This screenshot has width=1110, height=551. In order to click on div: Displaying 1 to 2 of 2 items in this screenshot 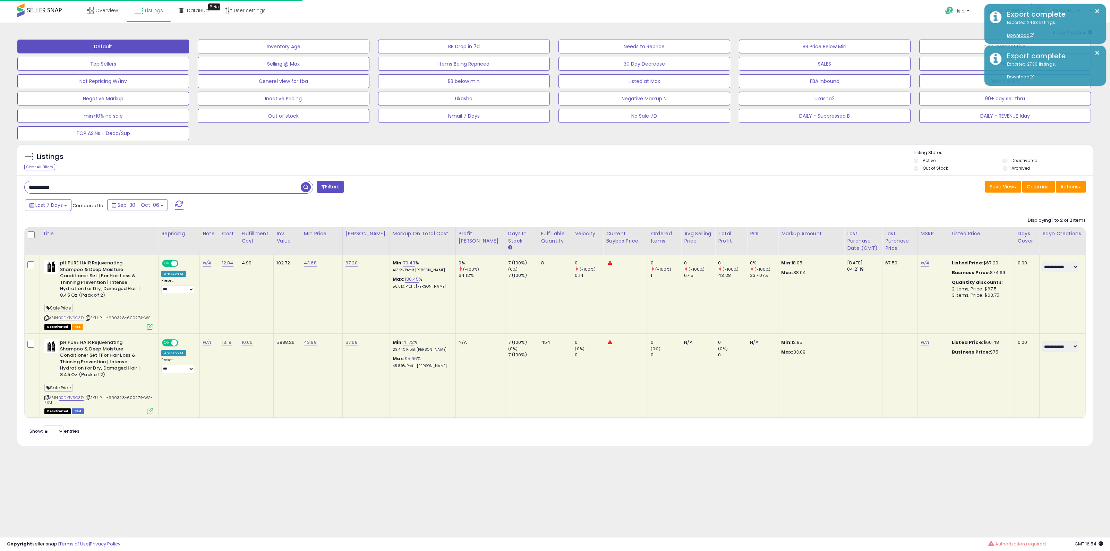, I will do `click(1057, 220)`.